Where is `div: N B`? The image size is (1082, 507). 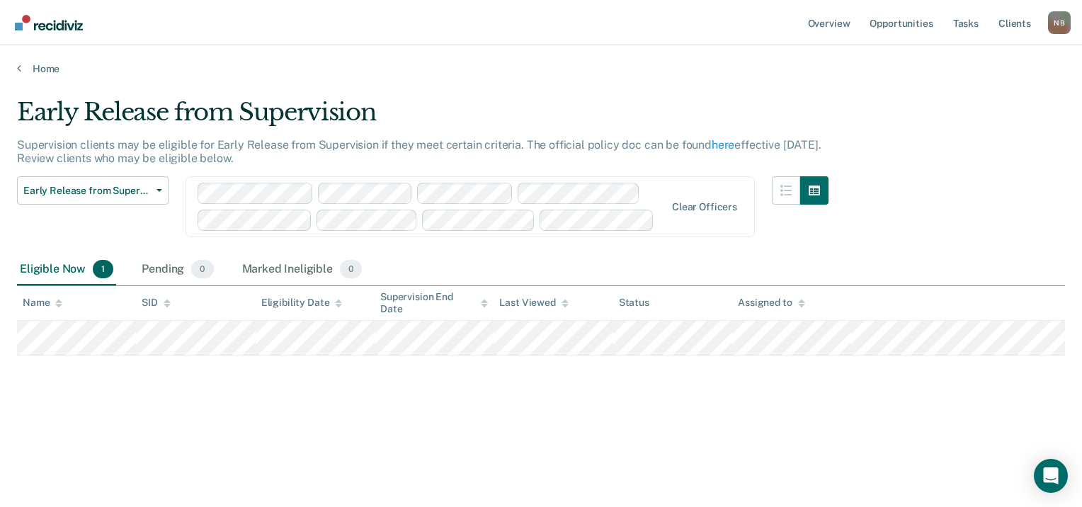 div: N B is located at coordinates (1059, 23).